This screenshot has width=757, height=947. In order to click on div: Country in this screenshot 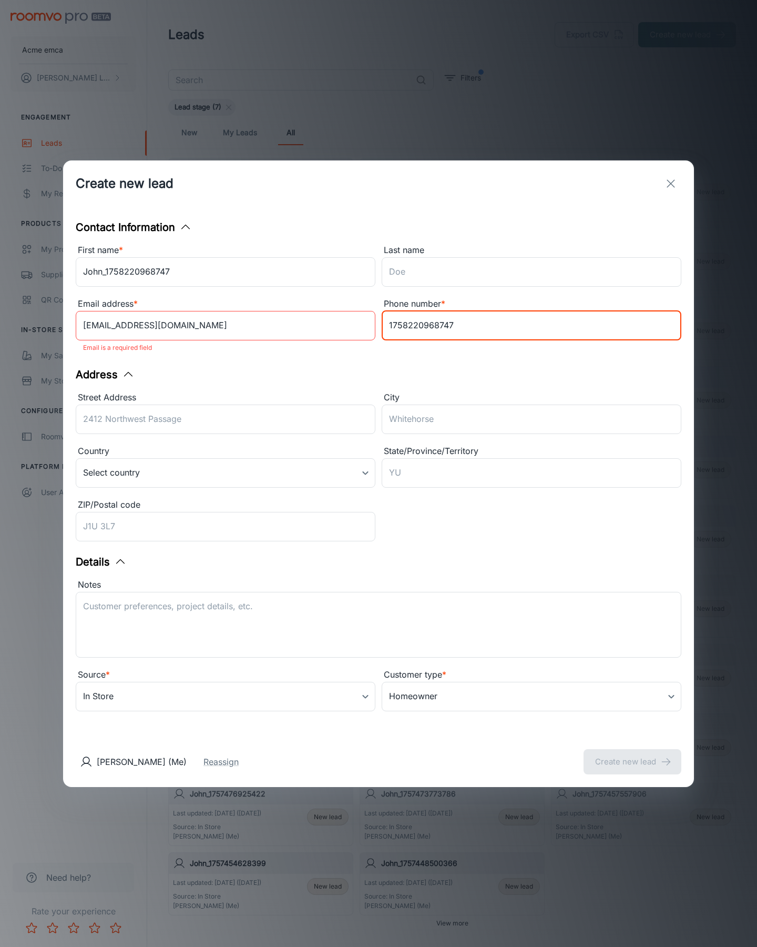, I will do `click(226, 451)`.